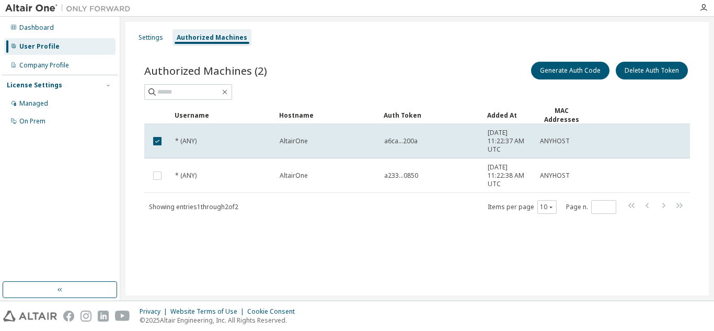 The image size is (714, 331). Describe the element at coordinates (103, 316) in the screenshot. I see `img: linkedin.svg` at that location.